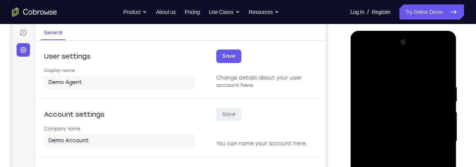 The width and height of the screenshot is (476, 167). What do you see at coordinates (135, 12) in the screenshot?
I see `button: Product` at bounding box center [135, 12].